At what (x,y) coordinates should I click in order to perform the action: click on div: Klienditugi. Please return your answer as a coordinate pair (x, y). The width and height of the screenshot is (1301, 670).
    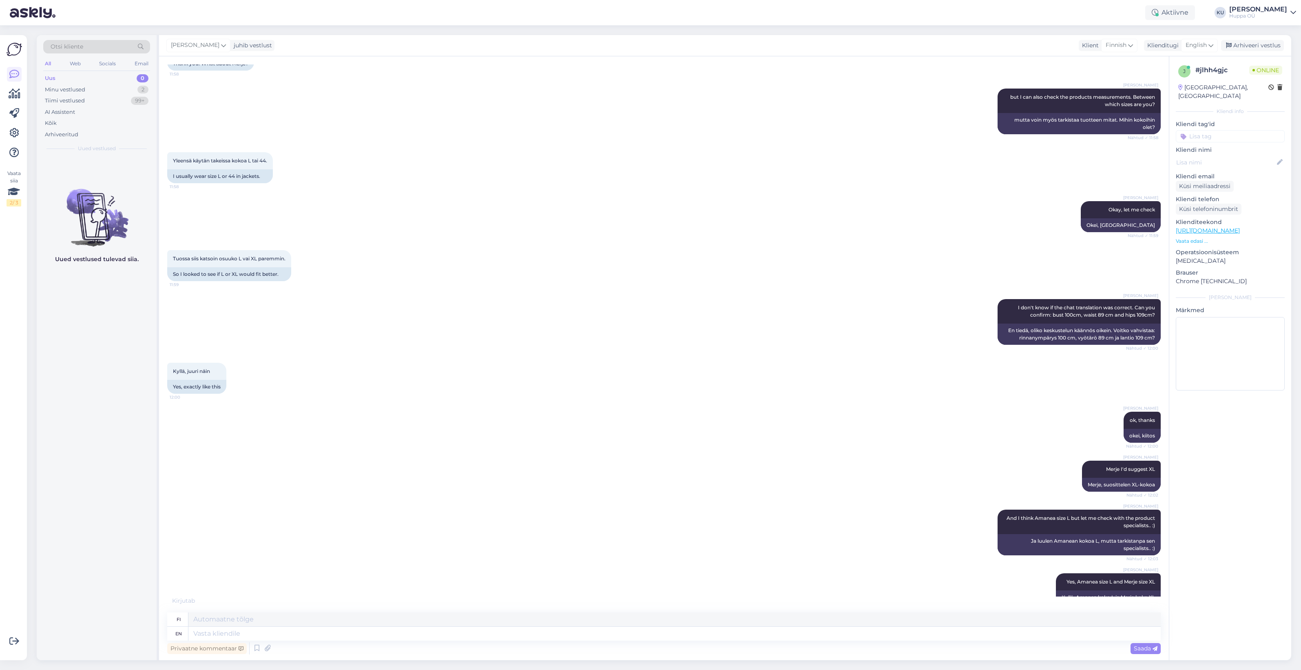
    Looking at the image, I should click on (1161, 45).